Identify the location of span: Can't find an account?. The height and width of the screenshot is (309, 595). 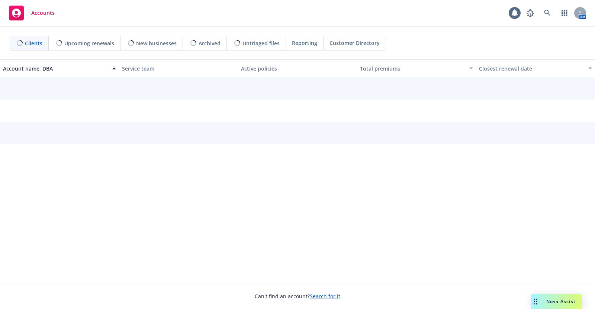
(298, 296).